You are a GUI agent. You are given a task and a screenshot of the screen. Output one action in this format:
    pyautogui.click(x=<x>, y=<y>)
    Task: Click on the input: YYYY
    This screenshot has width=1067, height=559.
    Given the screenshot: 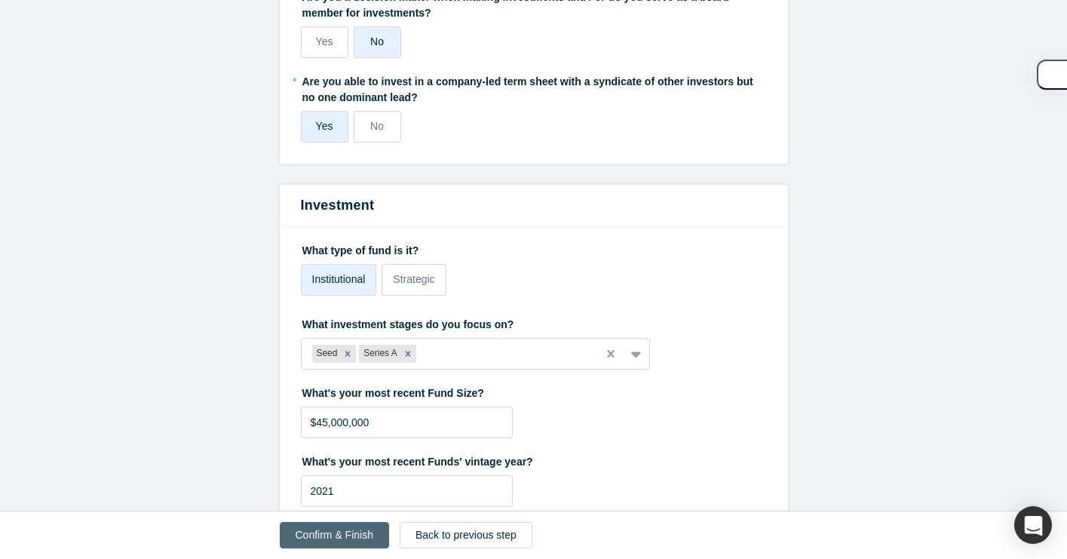 What is the action you would take?
    pyautogui.click(x=406, y=491)
    